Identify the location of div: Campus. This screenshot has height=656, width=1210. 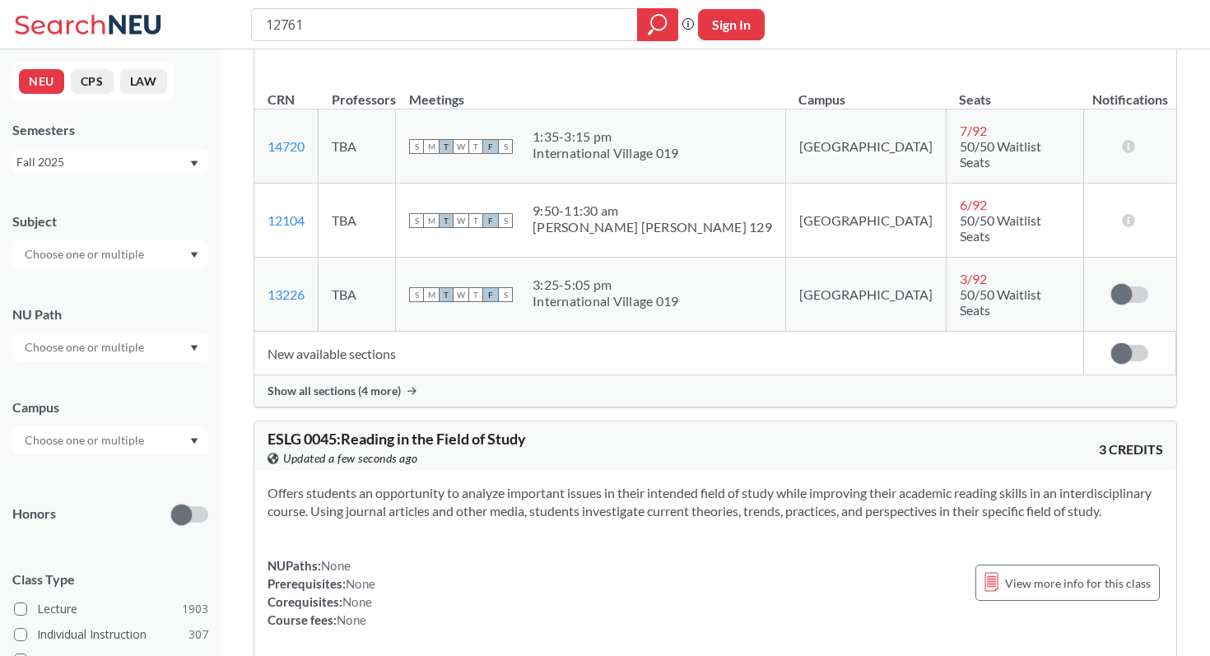
(110, 408).